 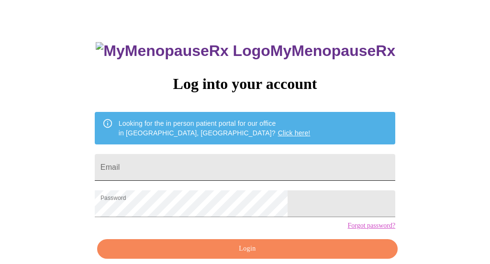 I want to click on h3: Log into your account, so click(x=245, y=84).